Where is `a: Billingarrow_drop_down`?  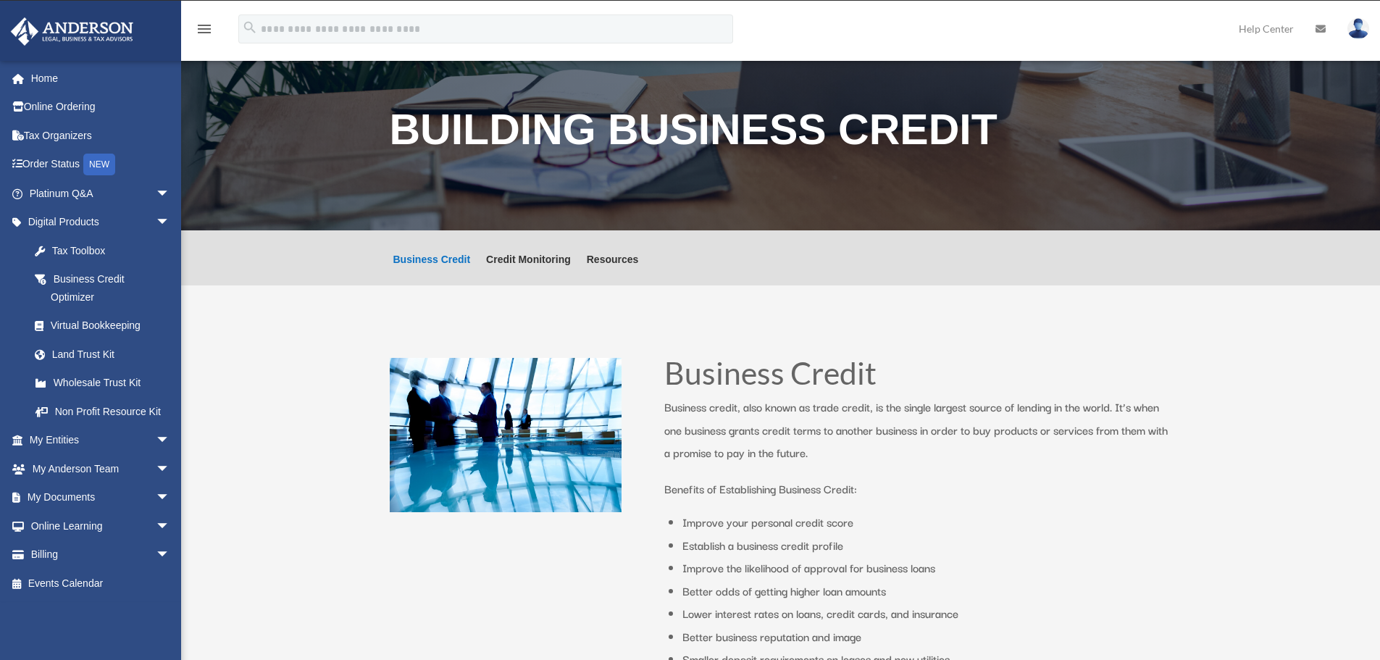
a: Billingarrow_drop_down is located at coordinates (101, 555).